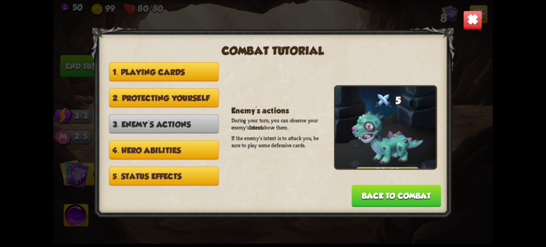  I want to click on p: If the enemy's intent is to attack you, be sure to play some defensive cards., so click(277, 142).